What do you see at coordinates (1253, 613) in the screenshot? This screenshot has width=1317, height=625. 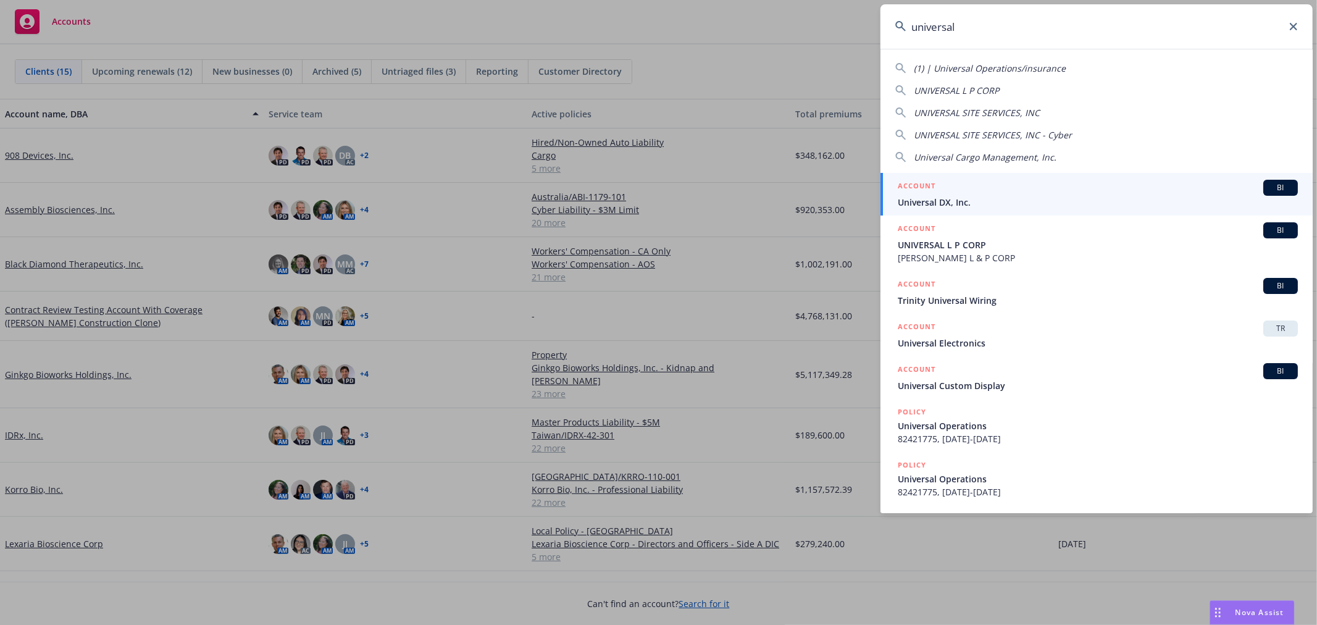 I see `button: Nova Assist` at bounding box center [1253, 613].